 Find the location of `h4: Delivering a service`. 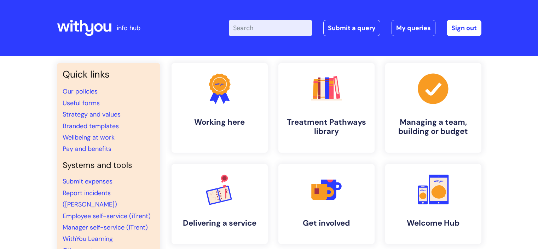

h4: Delivering a service is located at coordinates (220, 223).